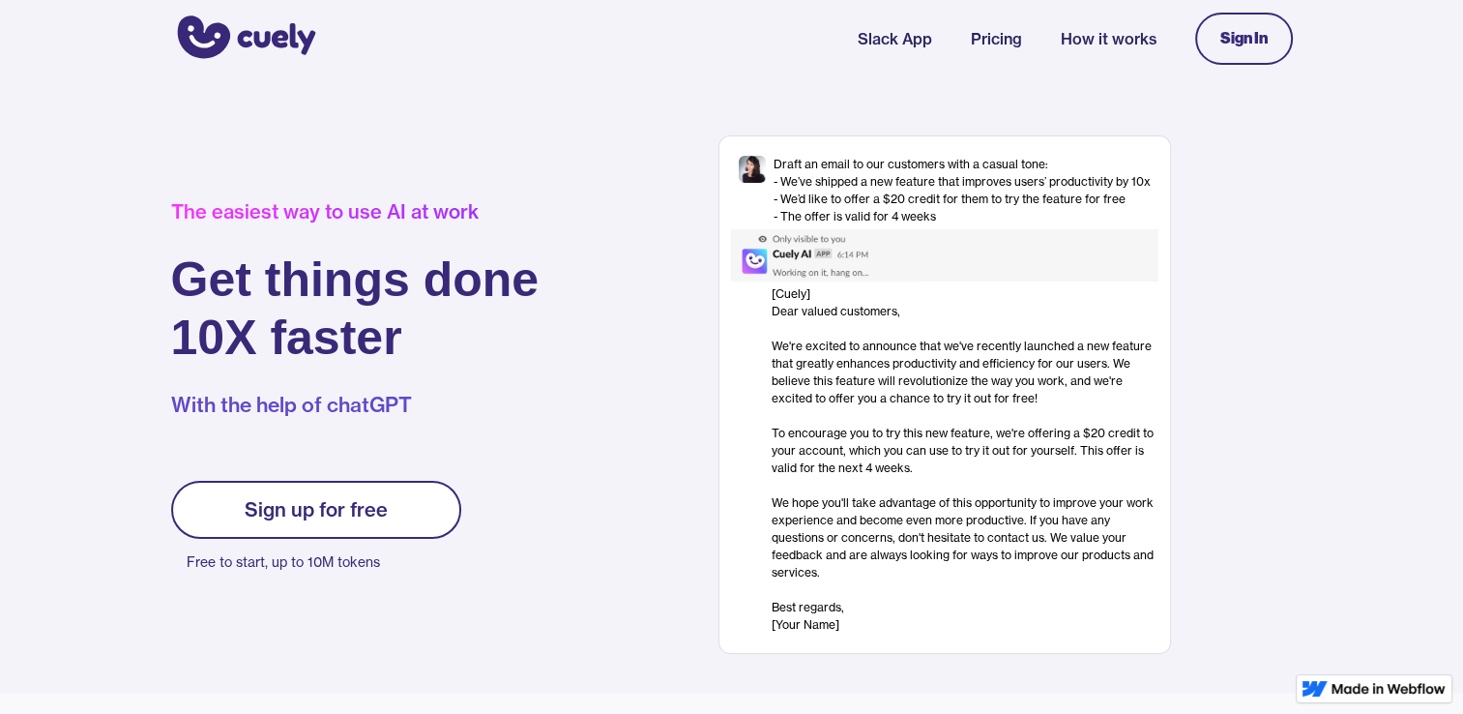 This screenshot has width=1463, height=714. I want to click on p: With the help of chatGPT, so click(355, 404).